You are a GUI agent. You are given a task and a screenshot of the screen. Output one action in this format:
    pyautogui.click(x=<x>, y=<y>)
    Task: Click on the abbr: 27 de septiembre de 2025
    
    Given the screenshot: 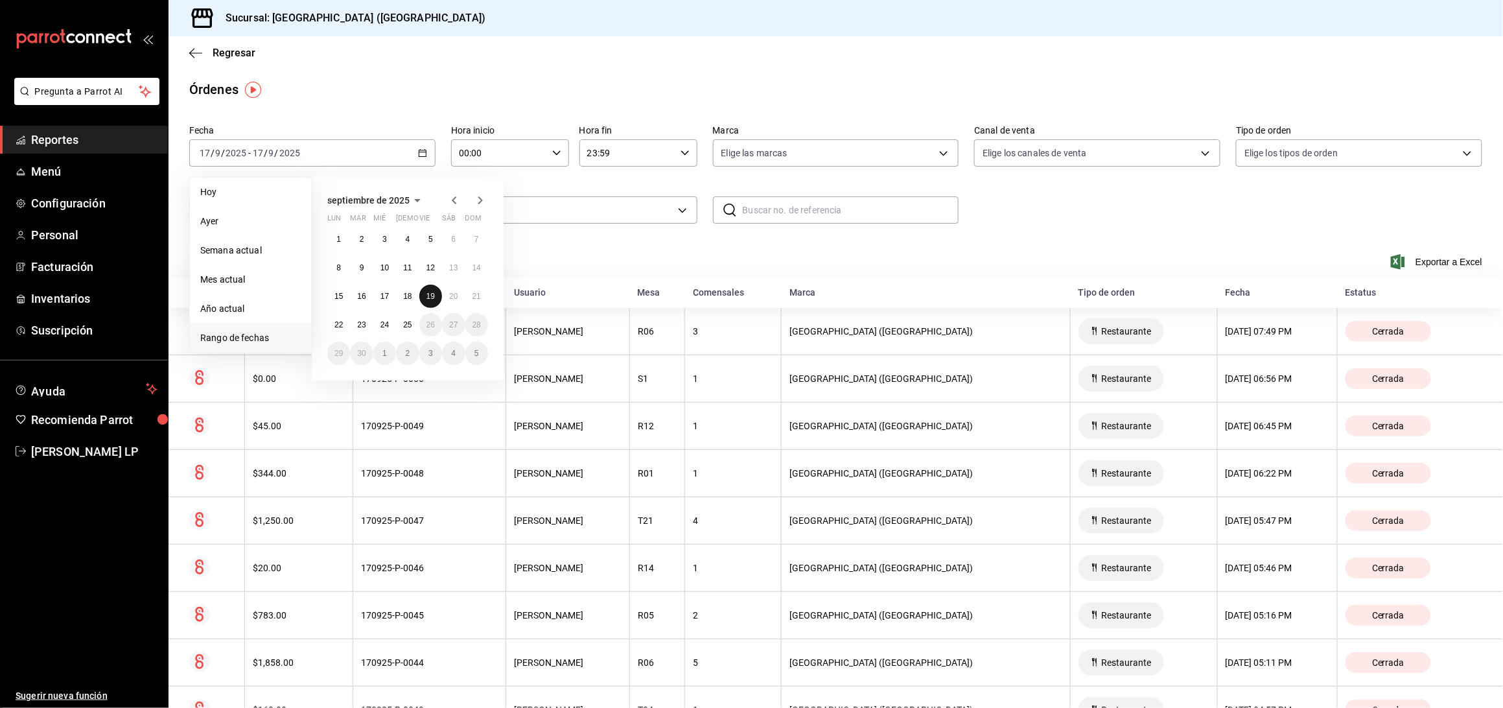 What is the action you would take?
    pyautogui.click(x=453, y=325)
    